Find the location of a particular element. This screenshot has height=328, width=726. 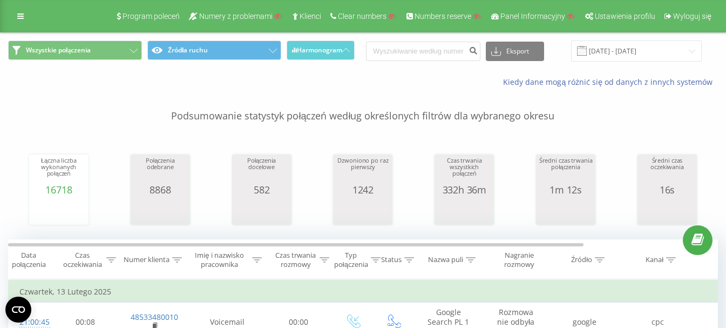

div: Połączenia docelowe is located at coordinates (262, 171).